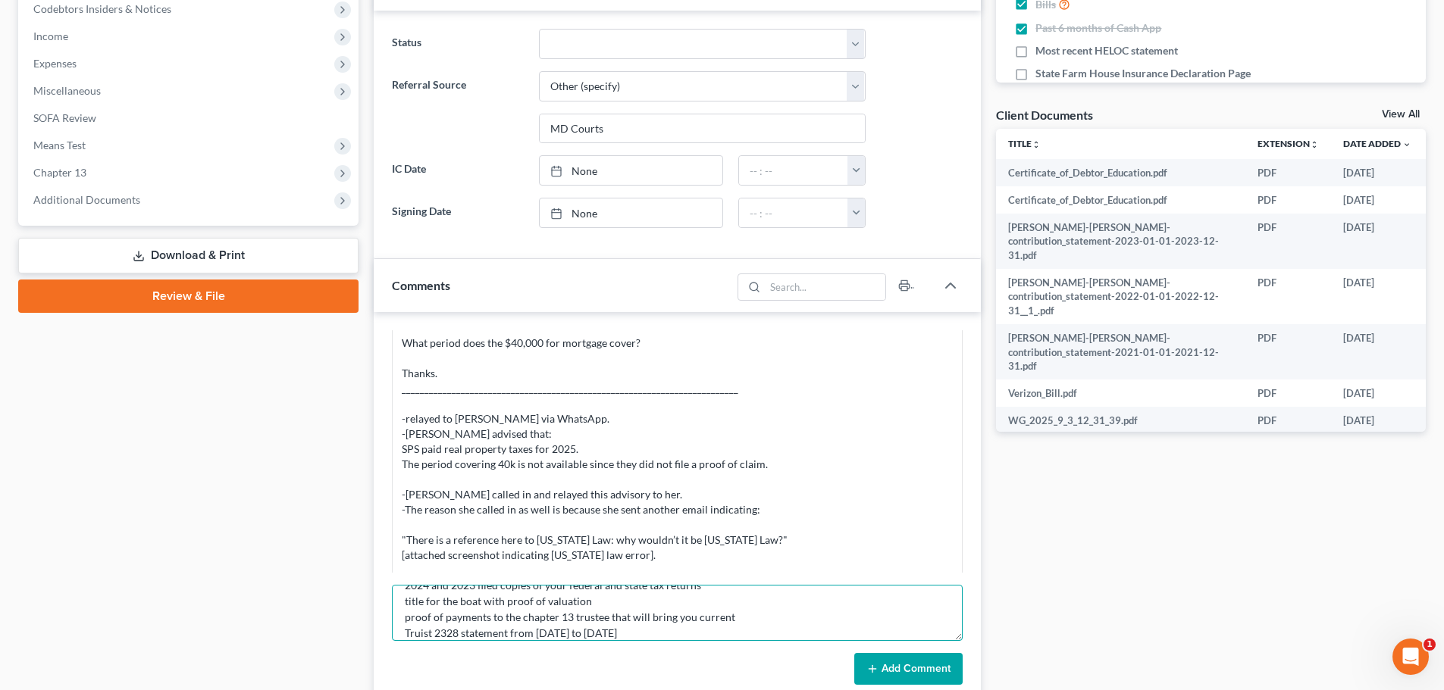 The width and height of the screenshot is (1444, 690). Describe the element at coordinates (86, 199) in the screenshot. I see `span: Additional Documents` at that location.